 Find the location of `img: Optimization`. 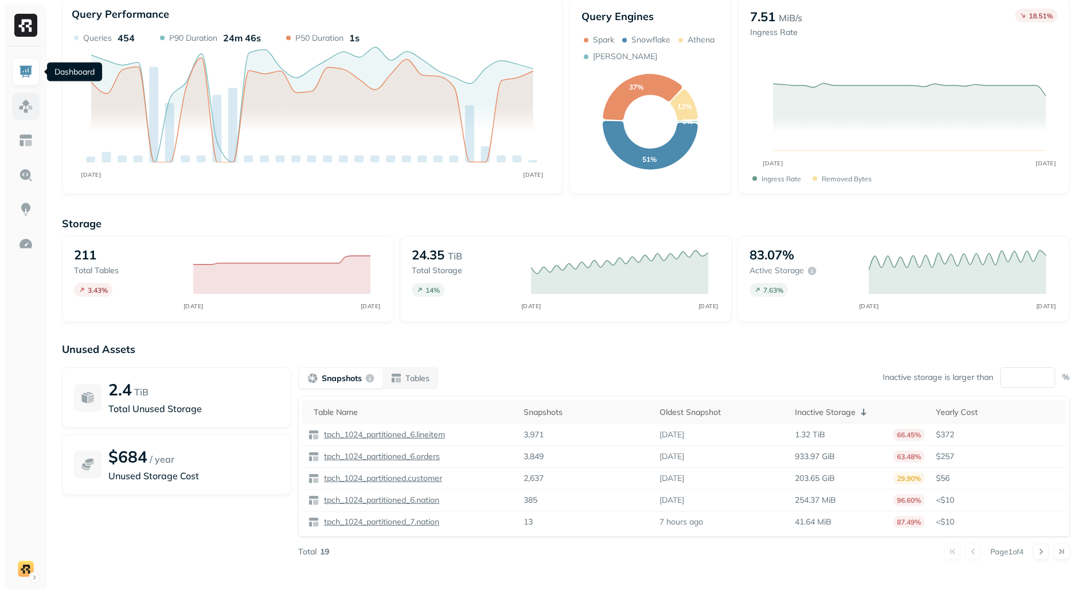

img: Optimization is located at coordinates (26, 244).